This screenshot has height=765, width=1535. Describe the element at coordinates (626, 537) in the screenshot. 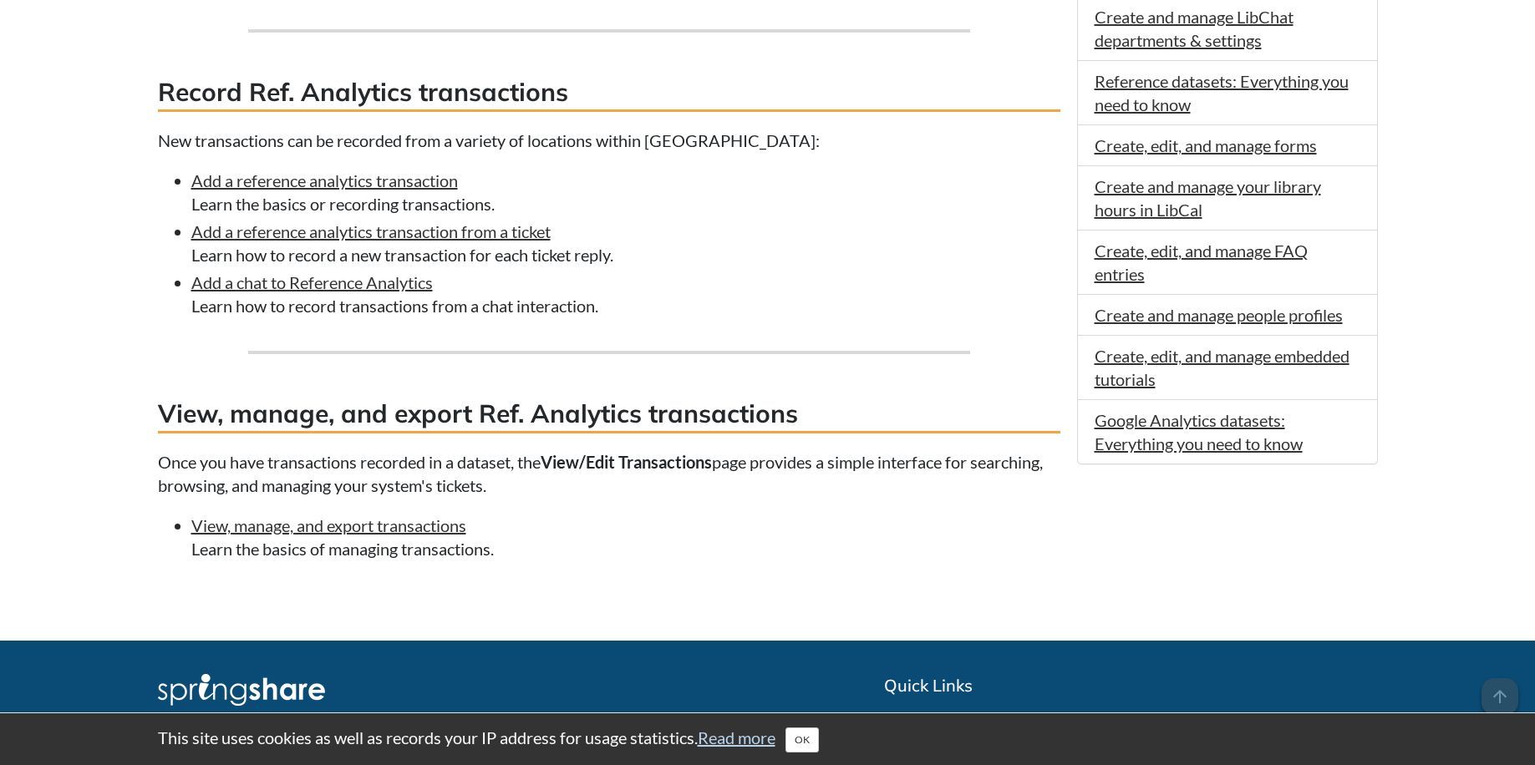

I see `li: Learn the basics of managing transactions.` at that location.